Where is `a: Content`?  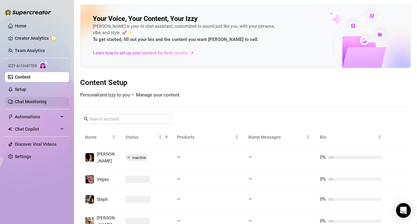 a: Content is located at coordinates (22, 77).